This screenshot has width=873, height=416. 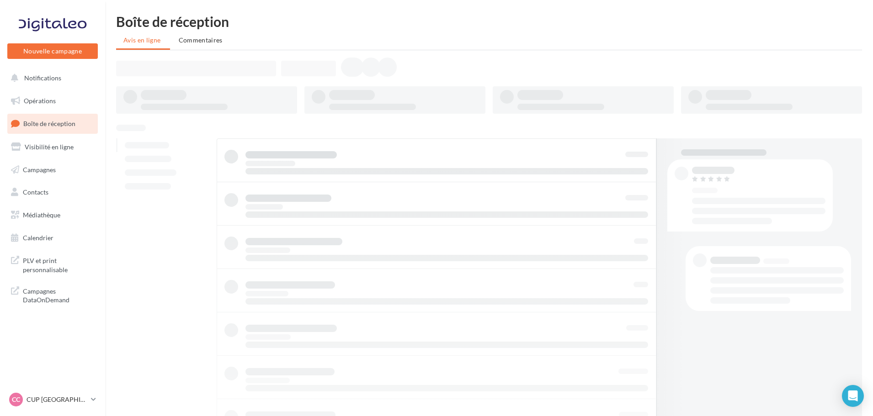 I want to click on span: CC, so click(x=16, y=400).